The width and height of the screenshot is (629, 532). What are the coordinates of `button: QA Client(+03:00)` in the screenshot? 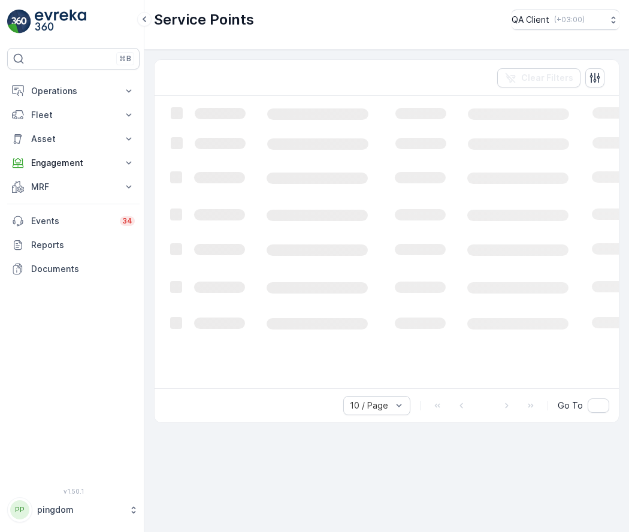 It's located at (566, 20).